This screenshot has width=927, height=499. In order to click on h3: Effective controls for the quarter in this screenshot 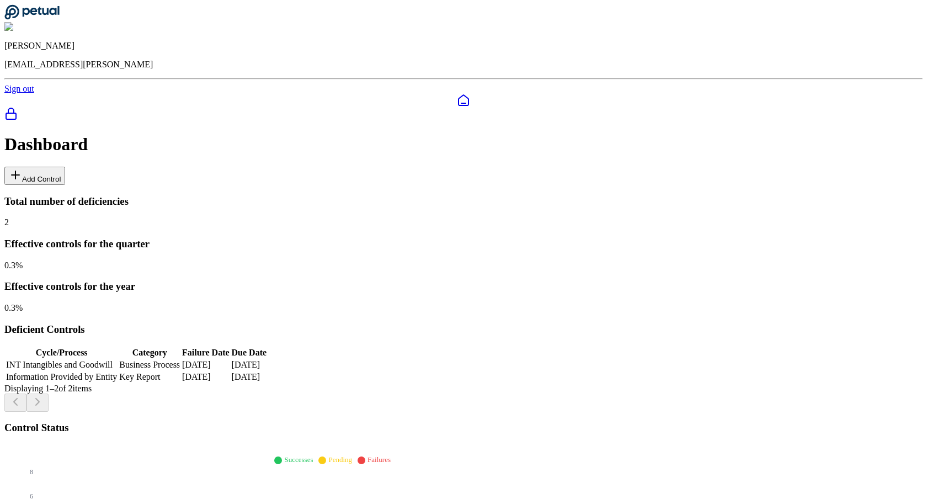, I will do `click(463, 244)`.